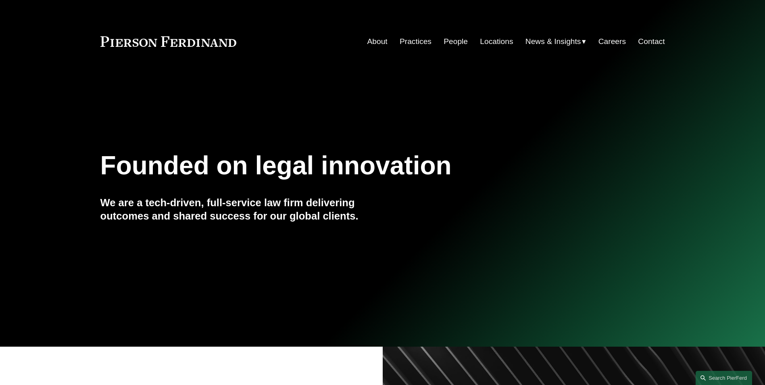  Describe the element at coordinates (724, 378) in the screenshot. I see `a: Search this site` at that location.